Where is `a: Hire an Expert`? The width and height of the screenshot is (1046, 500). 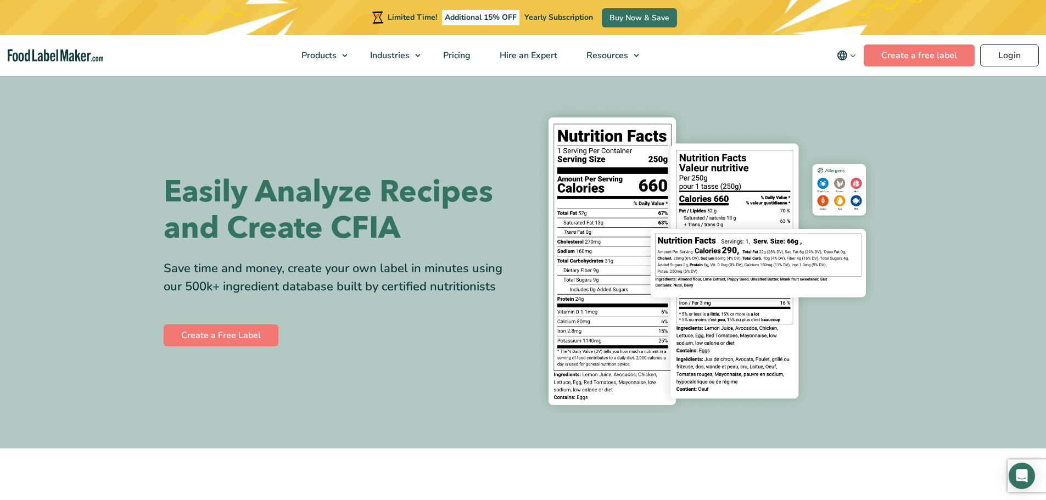
a: Hire an Expert is located at coordinates (527, 55).